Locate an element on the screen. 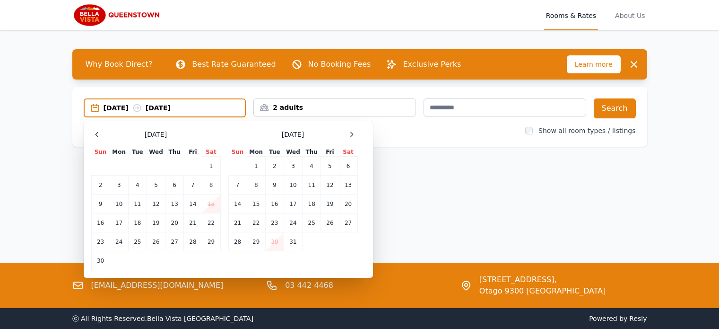 Image resolution: width=719 pixels, height=329 pixels. img: Bella Vista Queenstown is located at coordinates (118, 15).